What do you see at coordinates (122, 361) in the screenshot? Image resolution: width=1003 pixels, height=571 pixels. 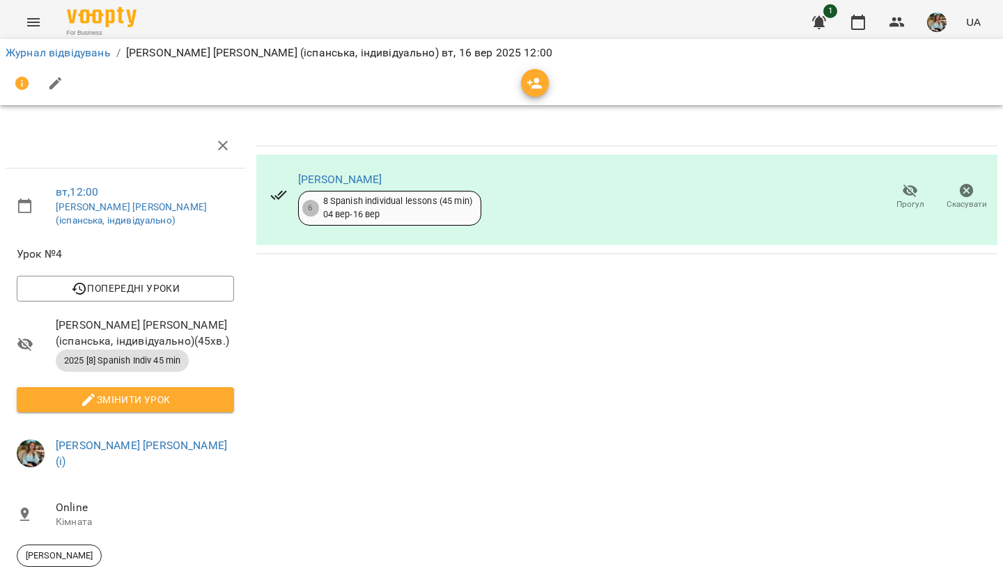 I see `span: 2025 [8] Spanish Indiv 45 min` at bounding box center [122, 361].